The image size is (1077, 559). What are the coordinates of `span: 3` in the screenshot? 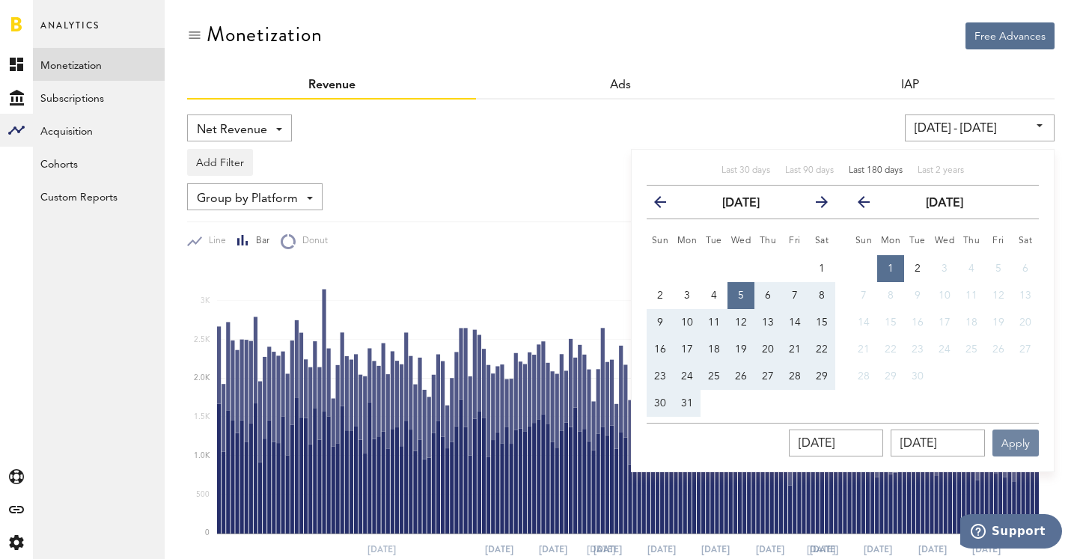 It's located at (945, 269).